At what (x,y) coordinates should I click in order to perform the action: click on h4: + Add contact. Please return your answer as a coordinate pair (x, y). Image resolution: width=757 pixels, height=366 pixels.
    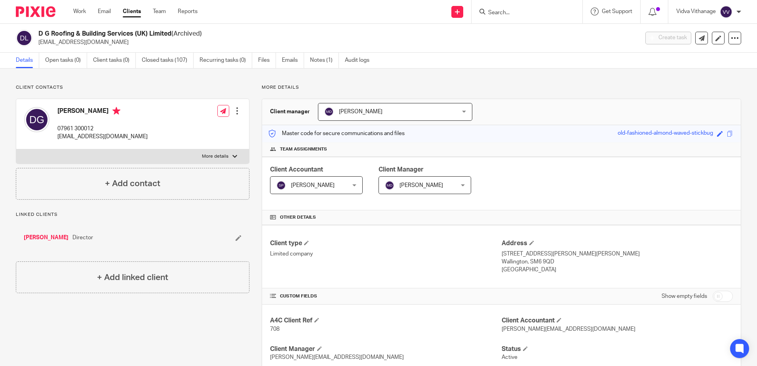
    Looking at the image, I should click on (133, 183).